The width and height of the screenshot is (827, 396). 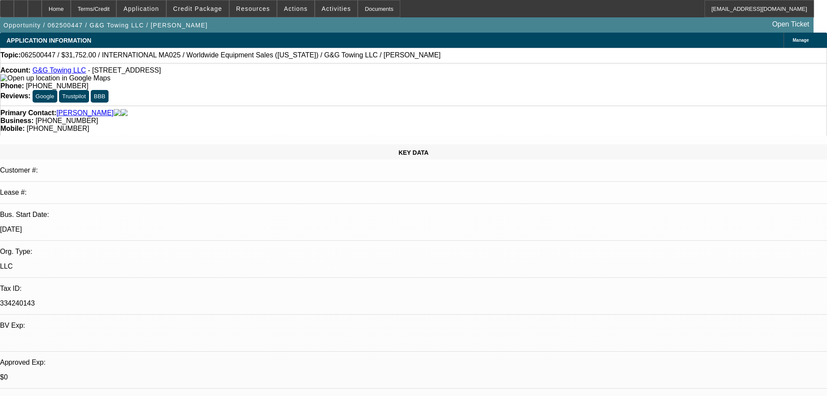 I want to click on strong: Reviews:, so click(x=15, y=96).